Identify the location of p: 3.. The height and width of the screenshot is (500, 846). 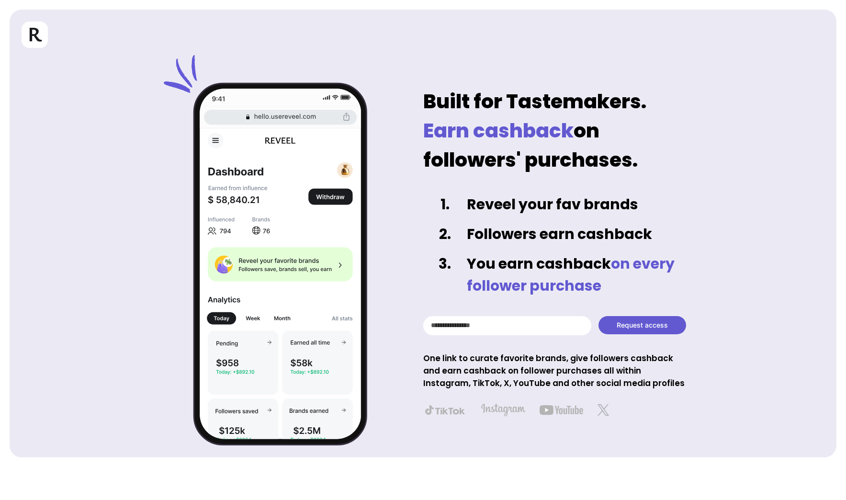
(445, 264).